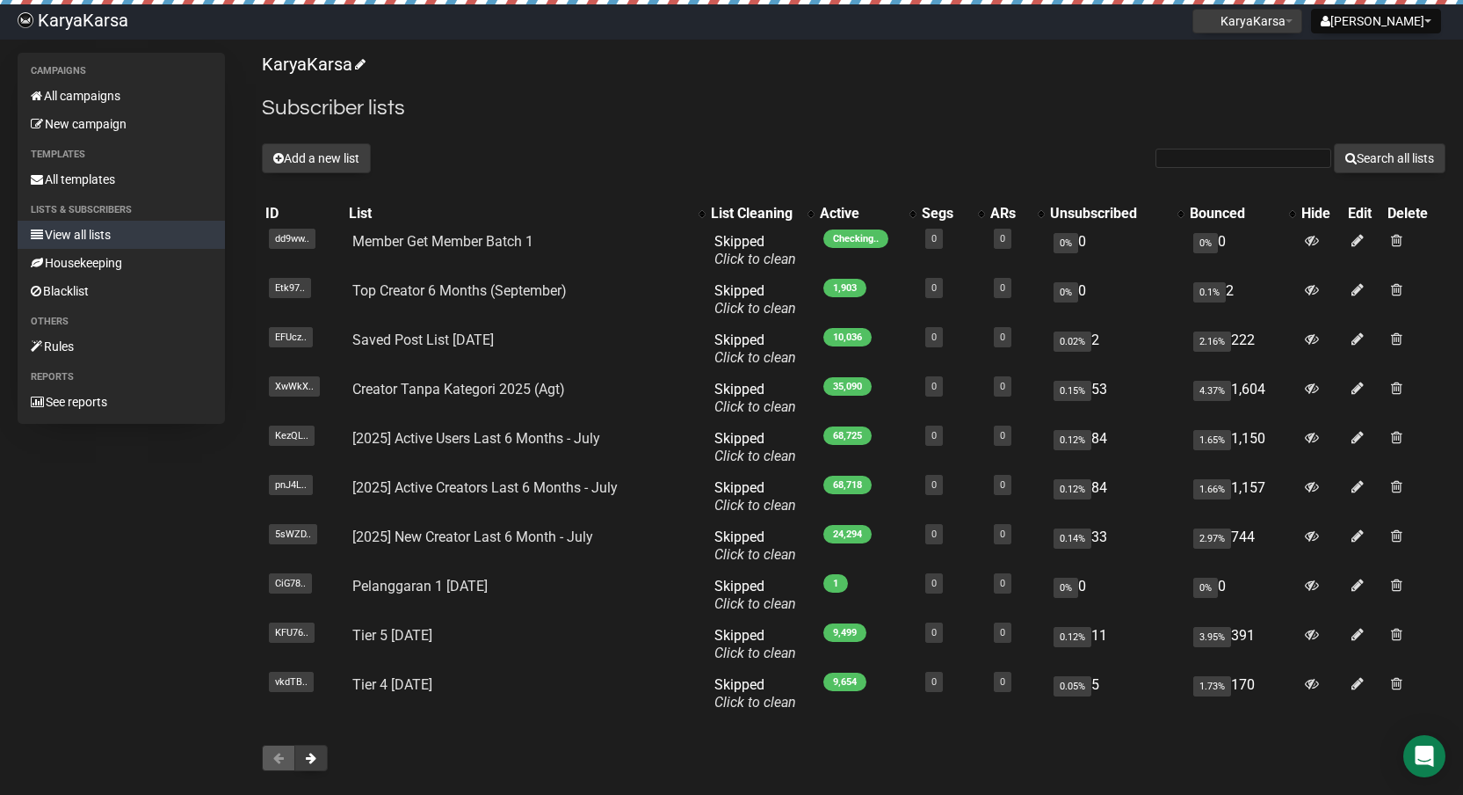 This screenshot has width=1463, height=795. What do you see at coordinates (1212, 538) in the screenshot?
I see `span: 2.97%` at bounding box center [1212, 538].